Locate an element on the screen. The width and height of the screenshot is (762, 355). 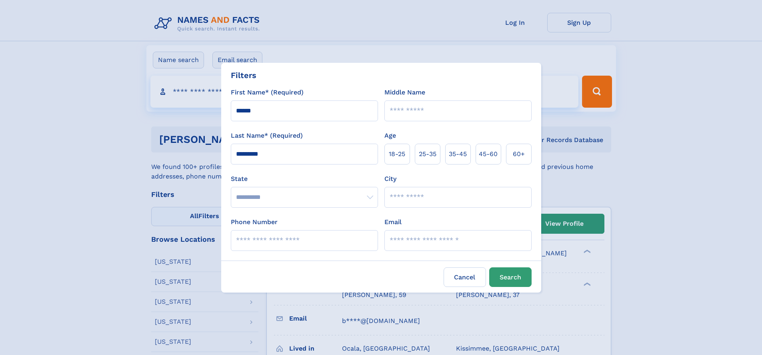
label: State is located at coordinates (304, 179).